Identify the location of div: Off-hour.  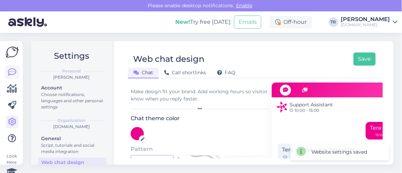
(291, 22).